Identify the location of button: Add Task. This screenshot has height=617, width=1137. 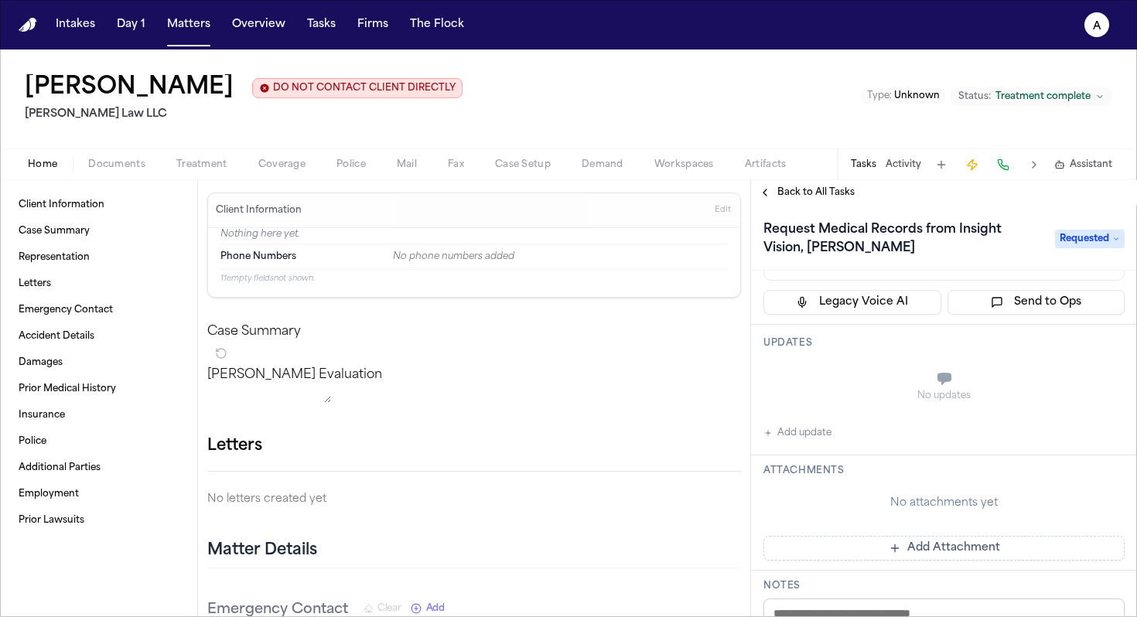
(941, 165).